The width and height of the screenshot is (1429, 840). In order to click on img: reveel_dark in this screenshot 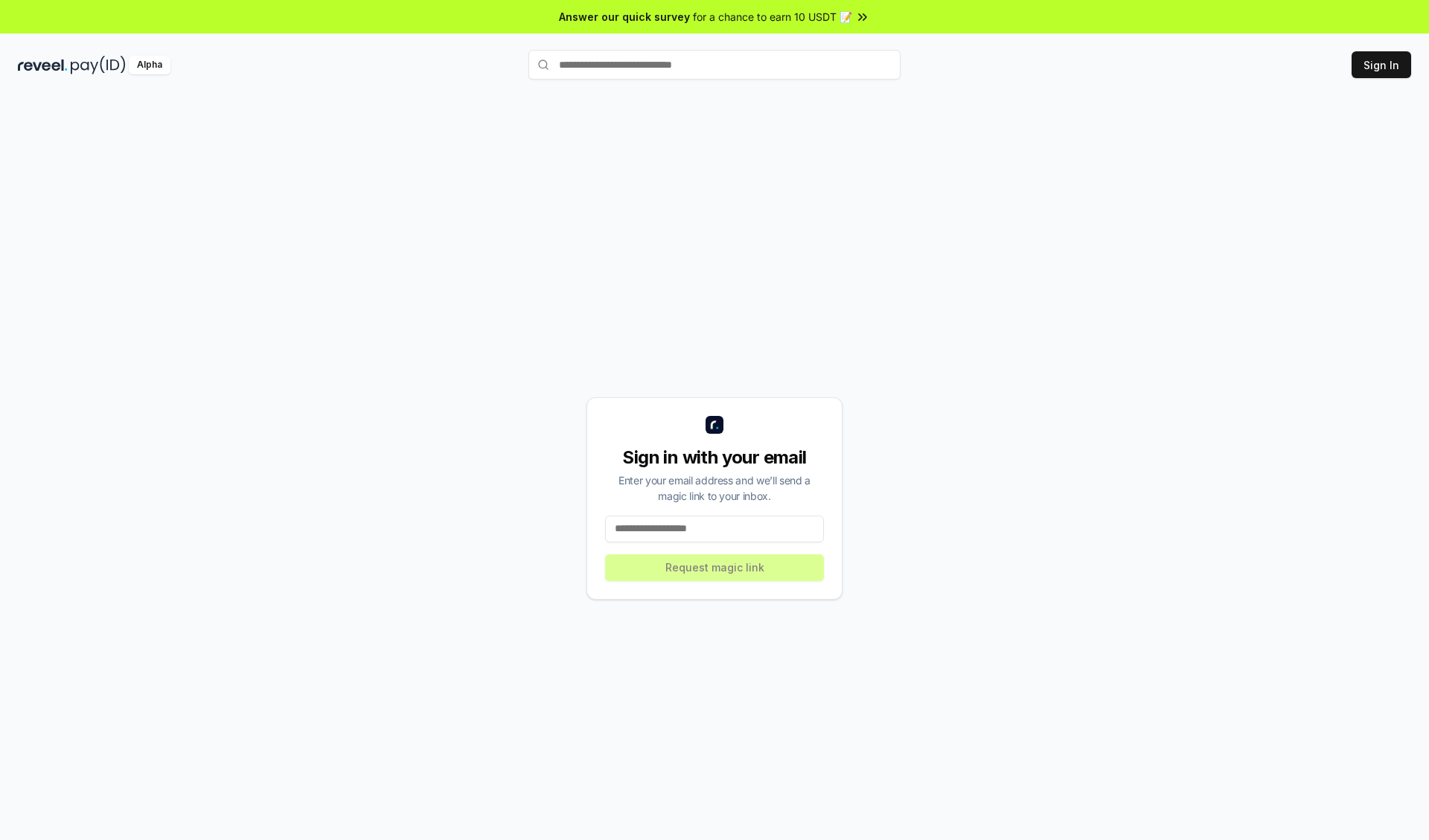, I will do `click(42, 65)`.